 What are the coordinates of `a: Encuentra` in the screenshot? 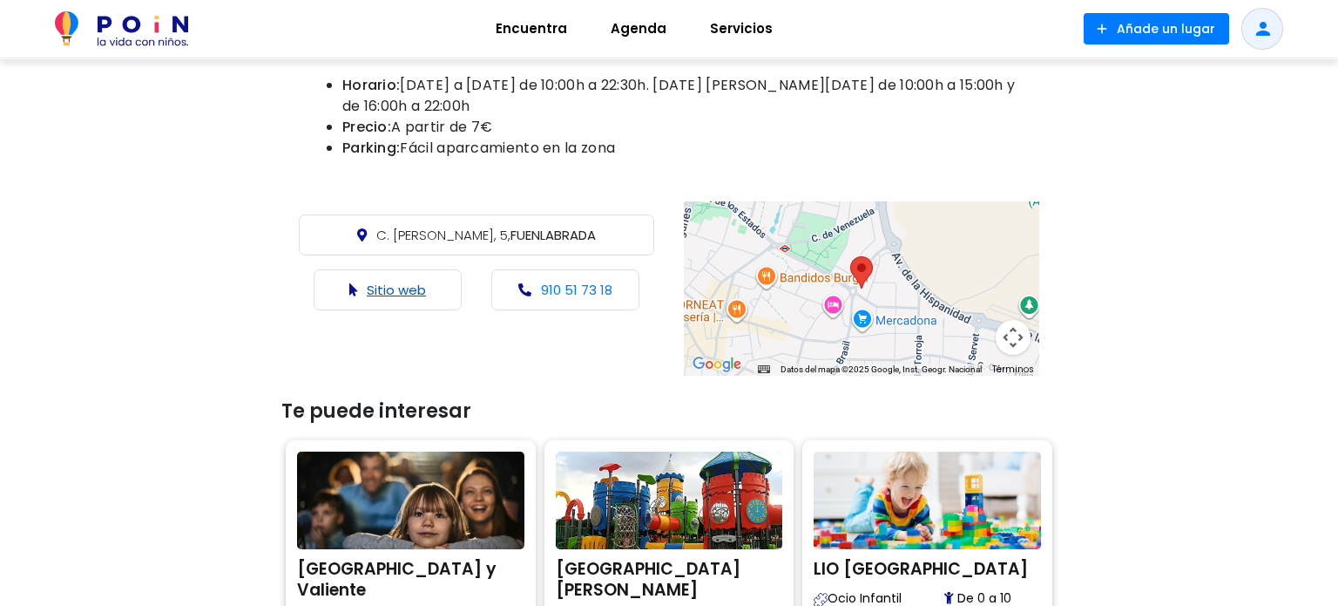 It's located at (531, 29).